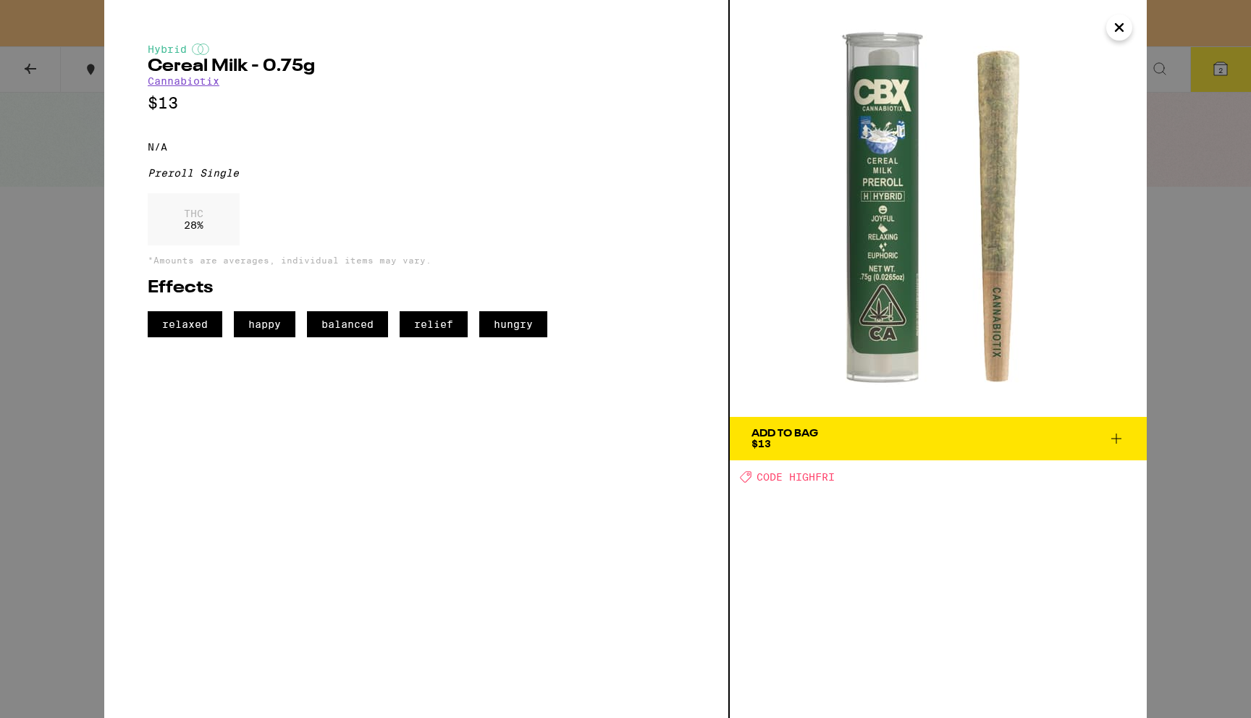 Image resolution: width=1251 pixels, height=718 pixels. Describe the element at coordinates (416, 103) in the screenshot. I see `p: $13` at that location.